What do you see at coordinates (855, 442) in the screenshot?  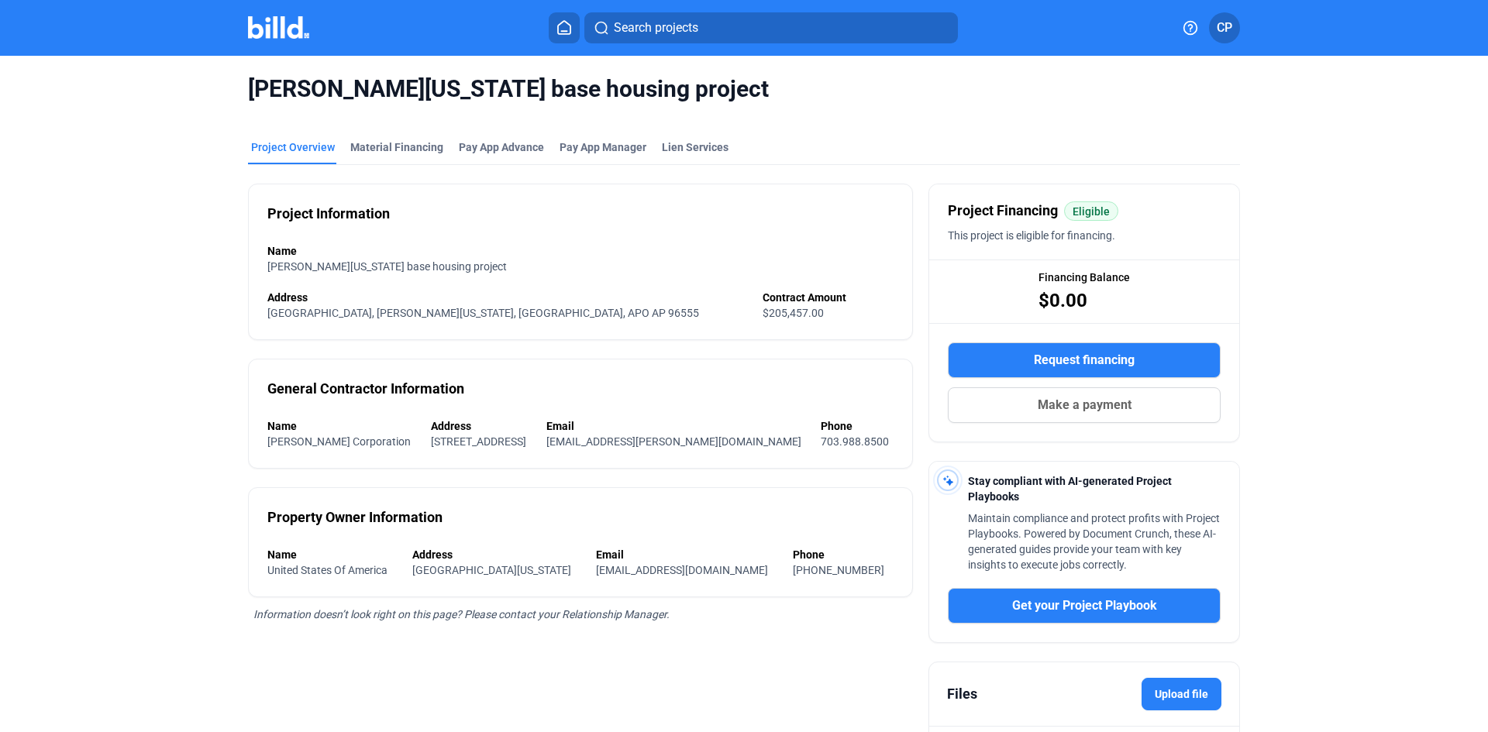 I see `span: 703.988.8500` at bounding box center [855, 442].